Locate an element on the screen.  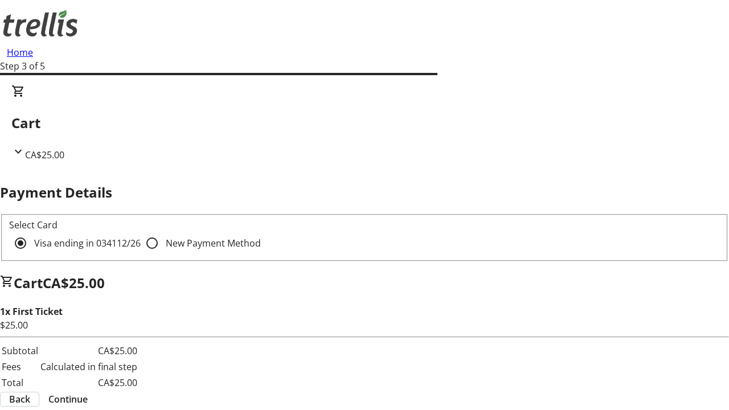
div: Select Card is located at coordinates (364, 225).